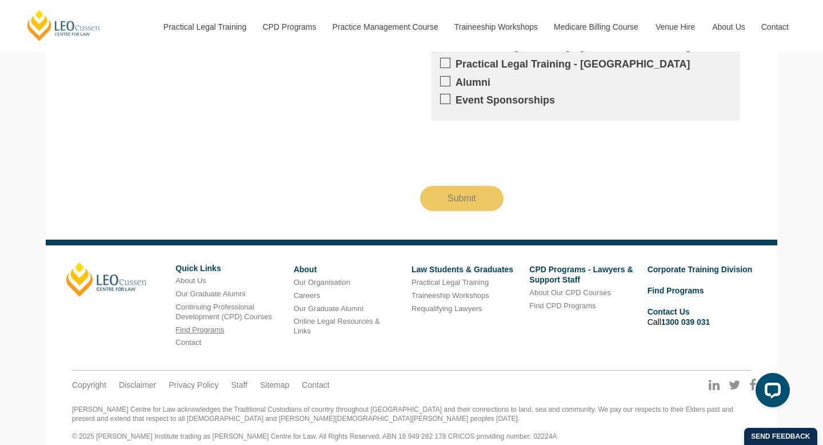 Image resolution: width=823 pixels, height=445 pixels. Describe the element at coordinates (337, 326) in the screenshot. I see `a: Online Legal Resources & Links` at that location.